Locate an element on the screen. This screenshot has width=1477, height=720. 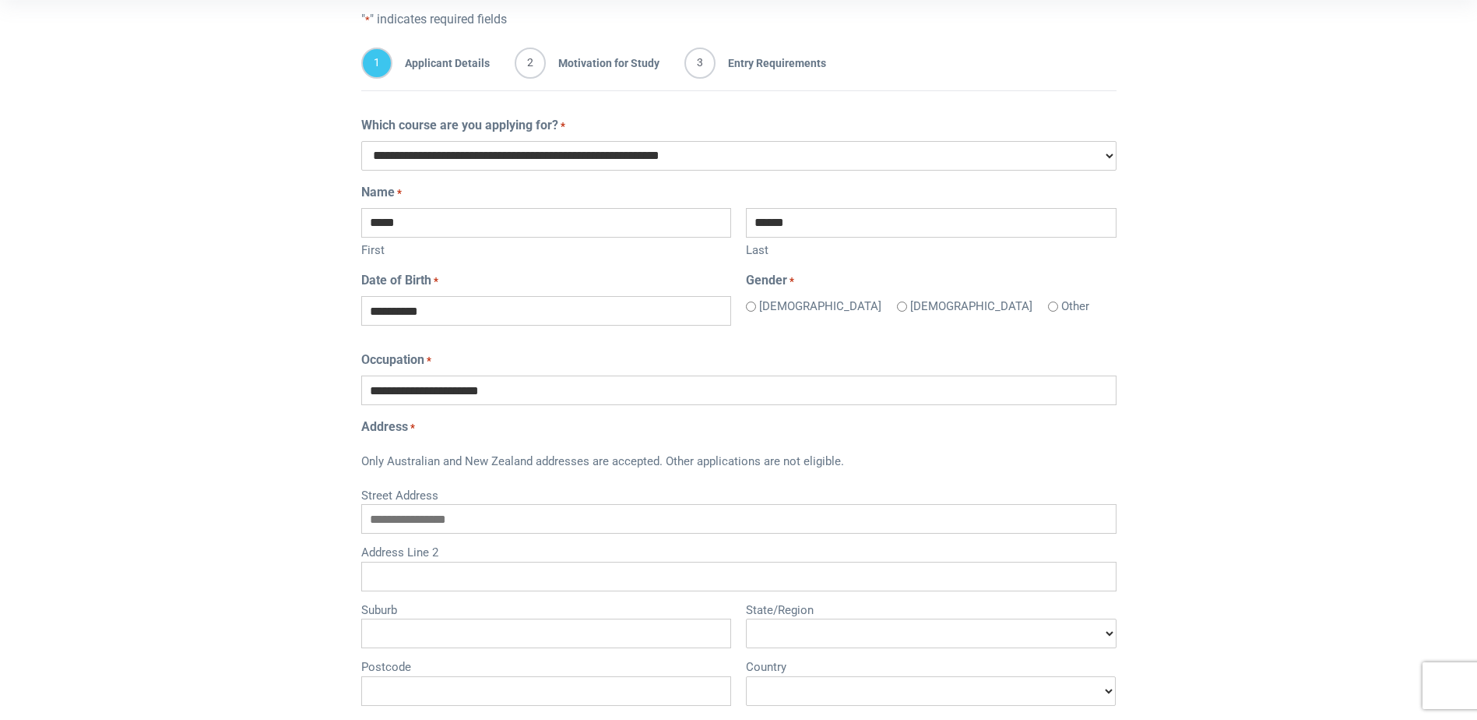
label: Occupation is located at coordinates (396, 360).